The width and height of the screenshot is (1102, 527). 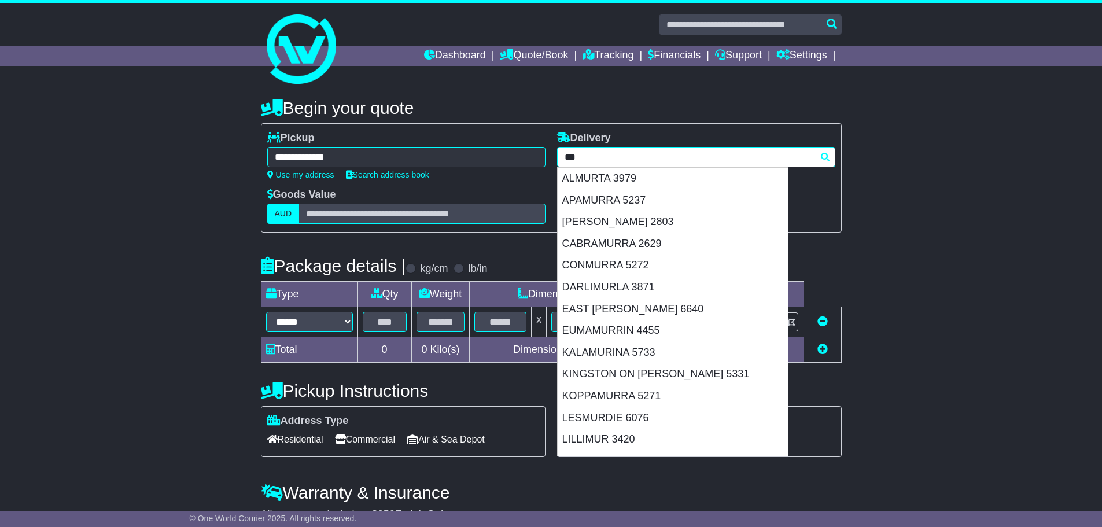 What do you see at coordinates (301, 195) in the screenshot?
I see `label: Goods Value` at bounding box center [301, 195].